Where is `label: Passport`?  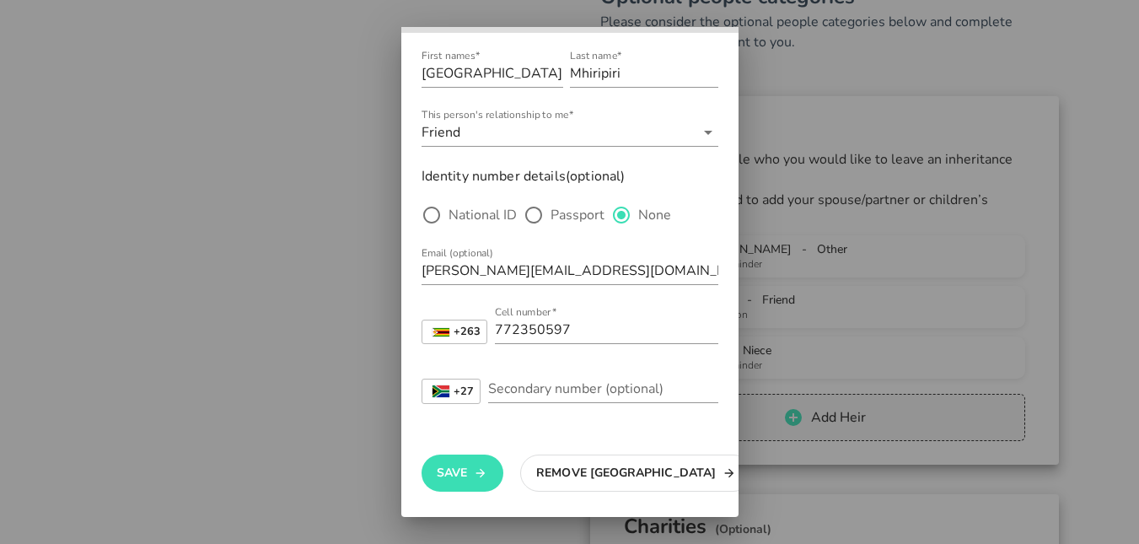
label: Passport is located at coordinates (578, 215).